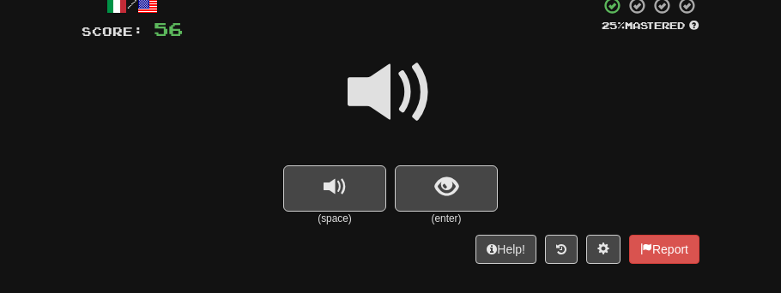  I want to click on button: Round history (alt+y), so click(561, 250).